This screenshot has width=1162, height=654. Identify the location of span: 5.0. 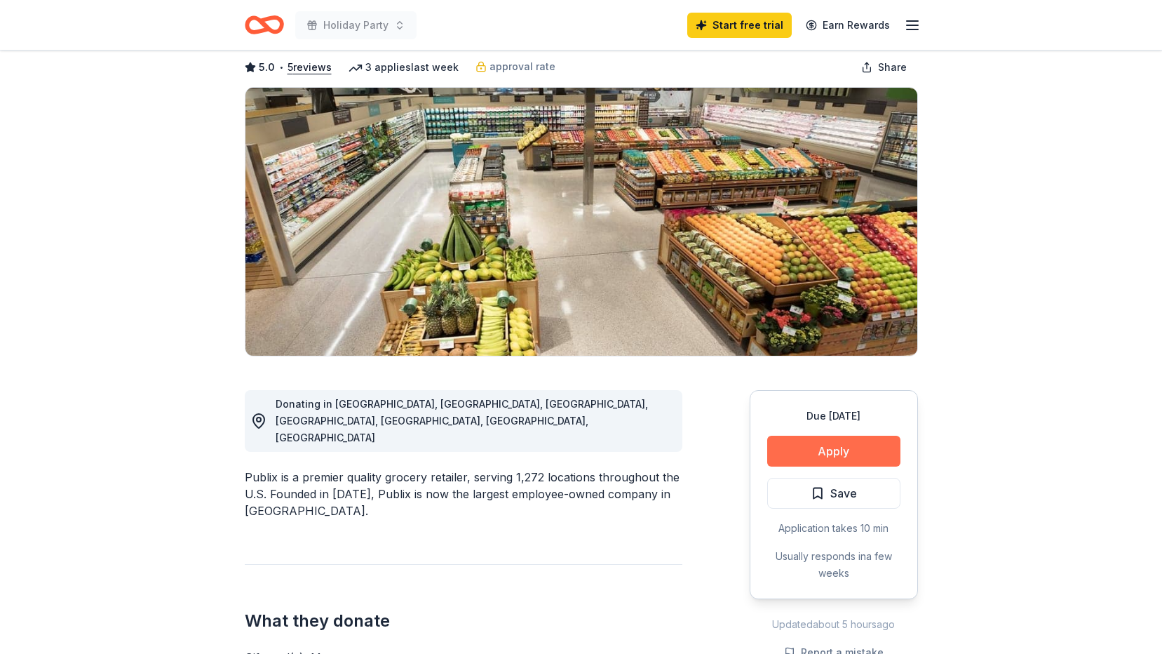
(267, 67).